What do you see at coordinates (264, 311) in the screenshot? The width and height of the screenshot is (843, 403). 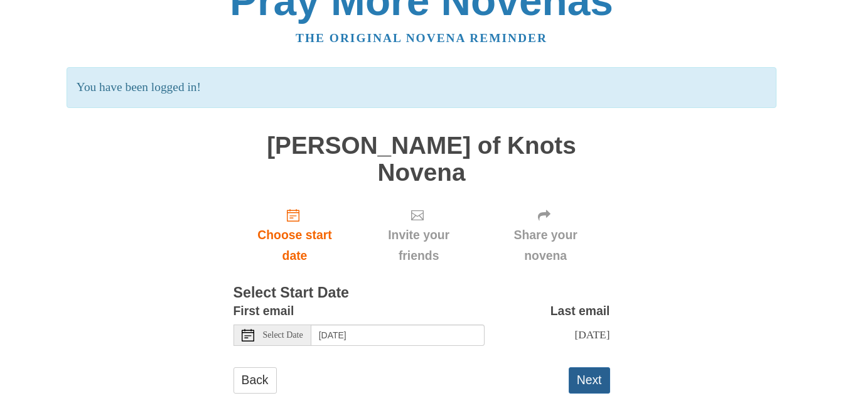 I see `label: First email` at bounding box center [264, 311].